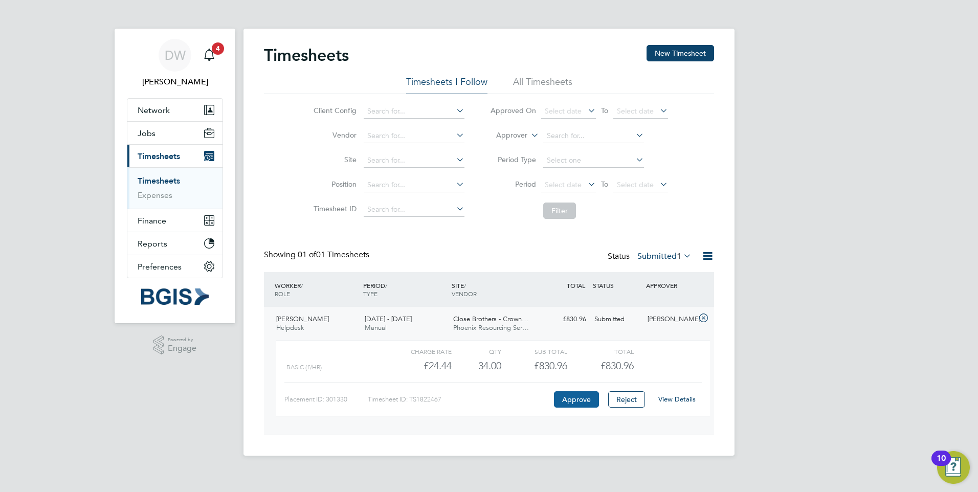 The height and width of the screenshot is (492, 978). What do you see at coordinates (491, 319) in the screenshot?
I see `span: Close Brothers - Crown…` at bounding box center [491, 319].